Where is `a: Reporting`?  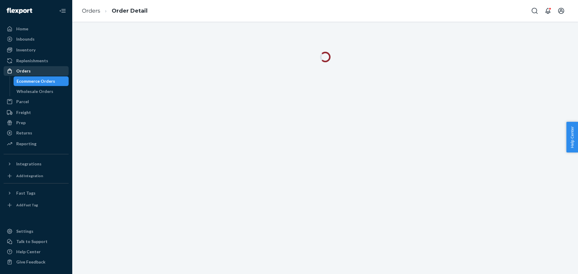 a: Reporting is located at coordinates (36, 144).